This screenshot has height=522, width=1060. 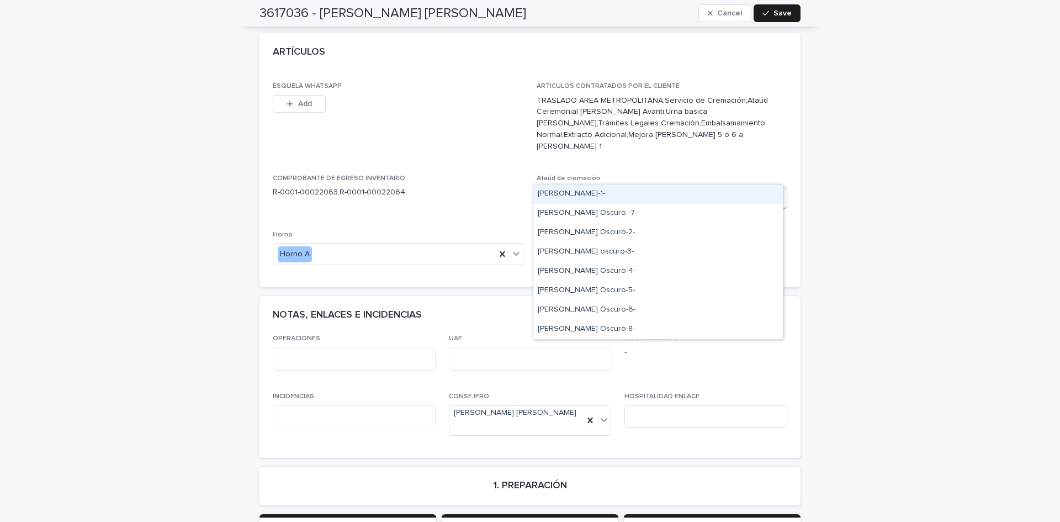 What do you see at coordinates (658, 194) in the screenshot?
I see `div: Norwood Claro-1-` at bounding box center [658, 194].